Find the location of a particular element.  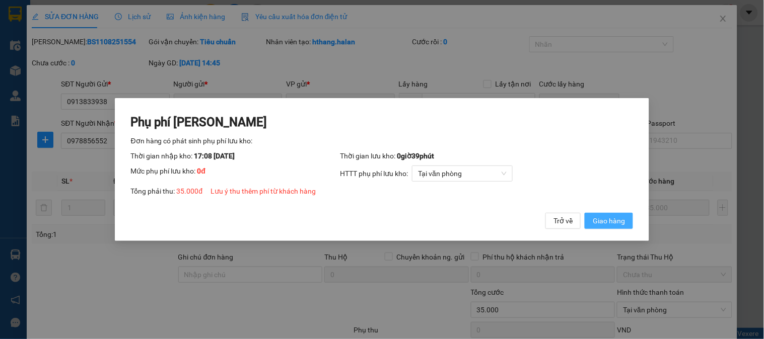

div: Mức phụ phí lưu kho: is located at coordinates (236, 174).